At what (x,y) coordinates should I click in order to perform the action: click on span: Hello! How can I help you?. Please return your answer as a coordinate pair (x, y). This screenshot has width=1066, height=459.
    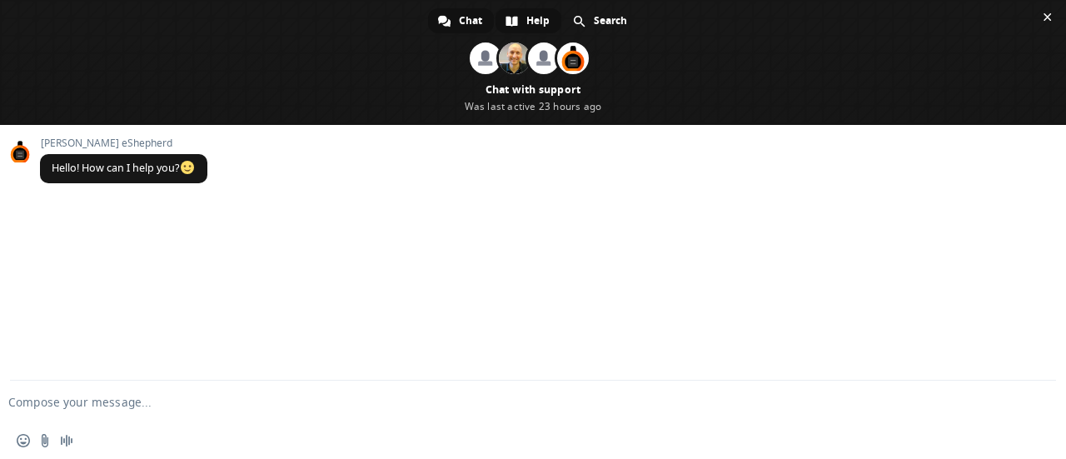
    Looking at the image, I should click on (123, 167).